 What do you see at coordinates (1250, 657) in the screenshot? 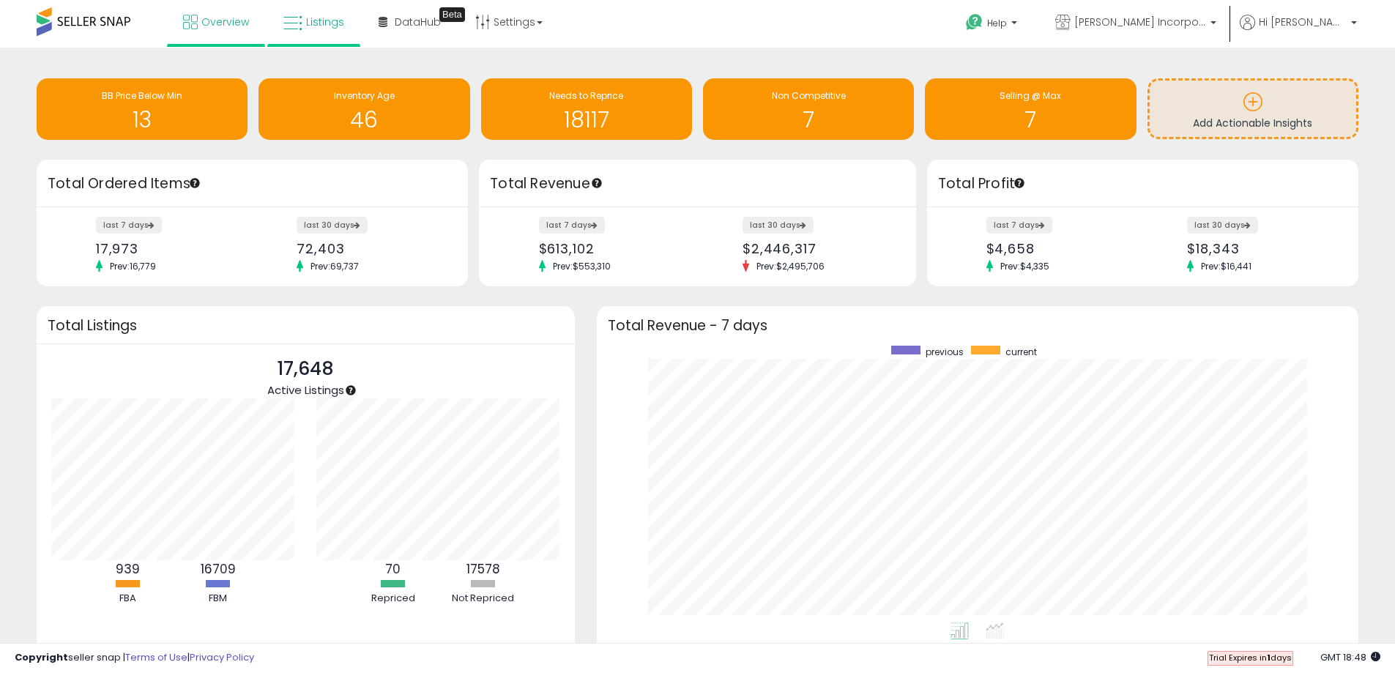
I see `span: Trial Expires in days` at bounding box center [1250, 657].